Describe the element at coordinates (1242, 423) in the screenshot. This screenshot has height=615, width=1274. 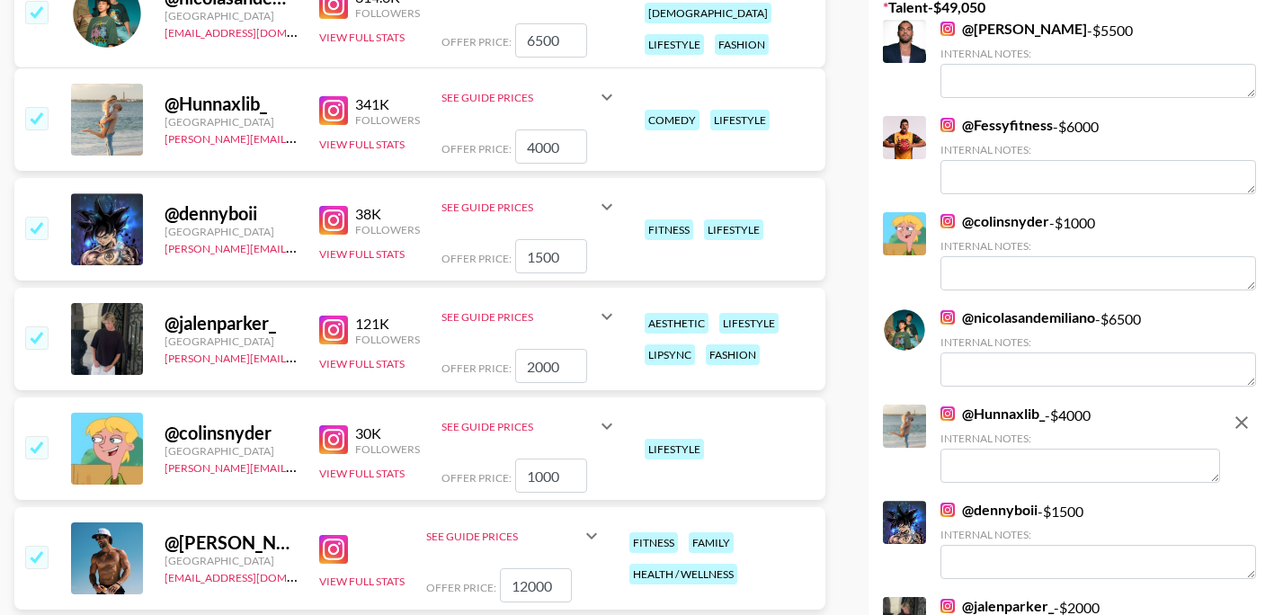
I see `button: remove` at that location.